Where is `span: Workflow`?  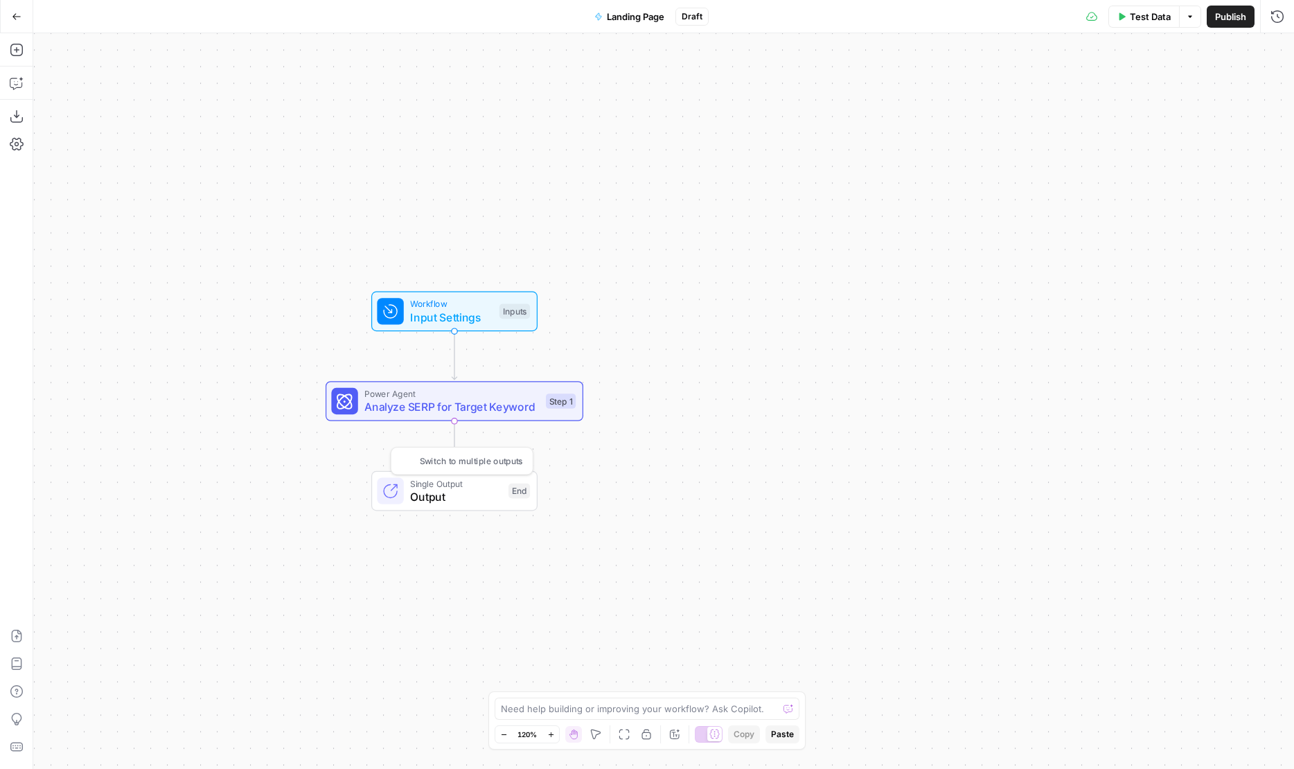
span: Workflow is located at coordinates (451, 303).